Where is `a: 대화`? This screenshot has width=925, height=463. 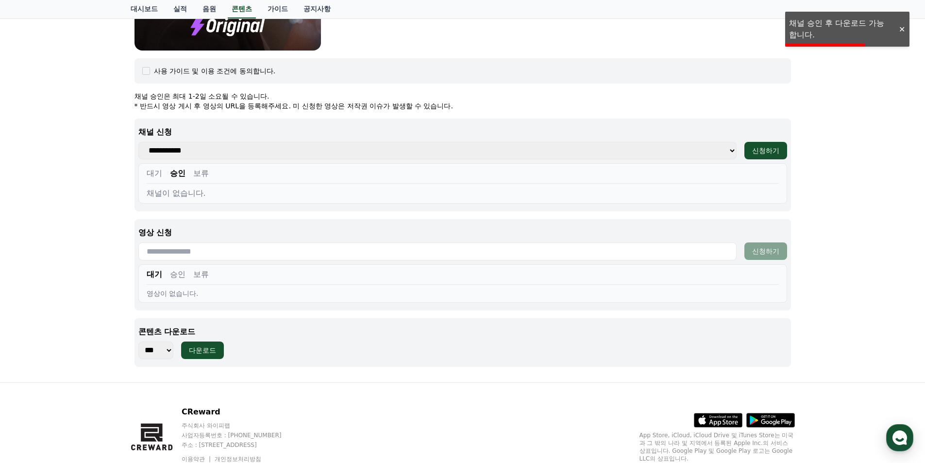 a: 대화 is located at coordinates (95, 320).